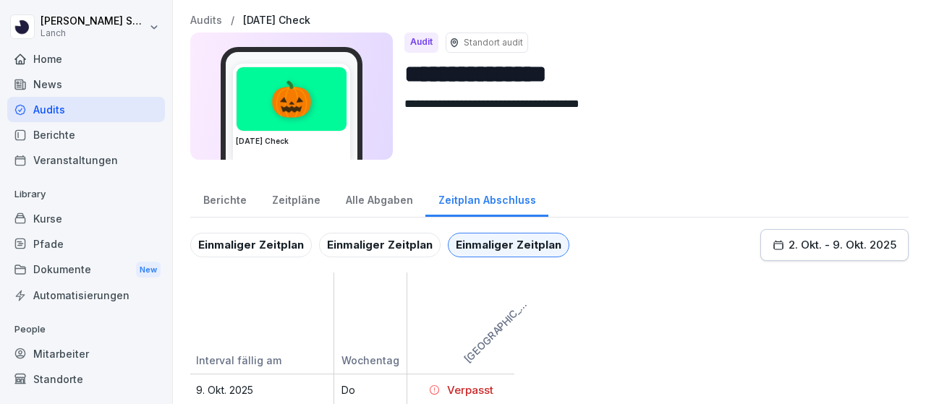  Describe the element at coordinates (86, 270) in the screenshot. I see `a: DokumenteNew` at that location.